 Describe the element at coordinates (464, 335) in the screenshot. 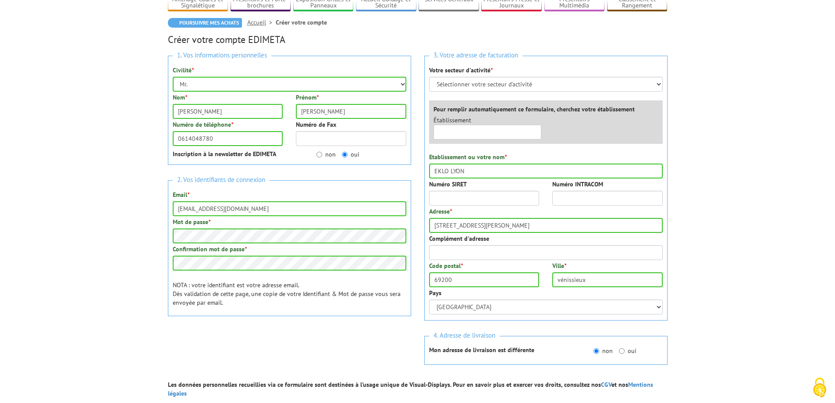

I see `span: 4. Adresse de livraison` at that location.